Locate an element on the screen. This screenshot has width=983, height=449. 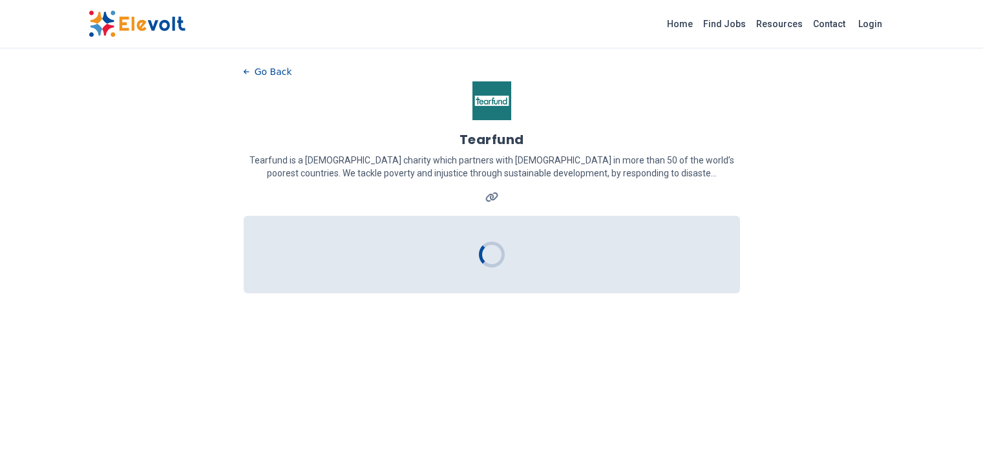
img: Elevolt is located at coordinates (137, 24).